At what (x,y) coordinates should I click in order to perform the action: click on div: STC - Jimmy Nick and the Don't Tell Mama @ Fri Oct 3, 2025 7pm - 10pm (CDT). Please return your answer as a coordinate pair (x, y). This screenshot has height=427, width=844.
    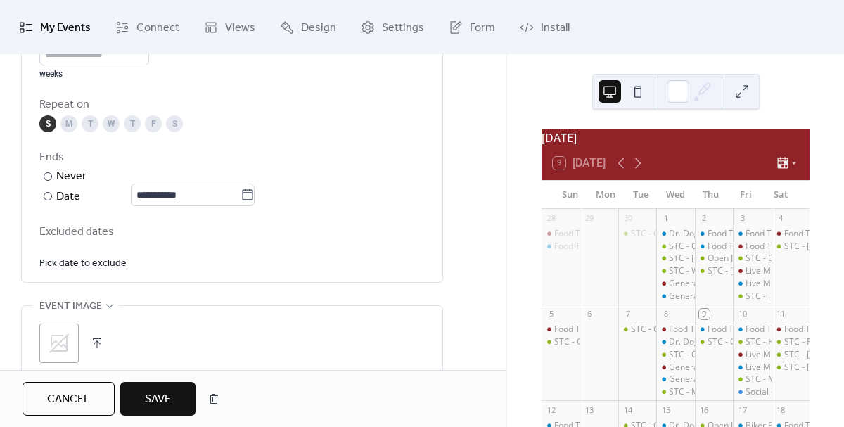
    Looking at the image, I should click on (751, 296).